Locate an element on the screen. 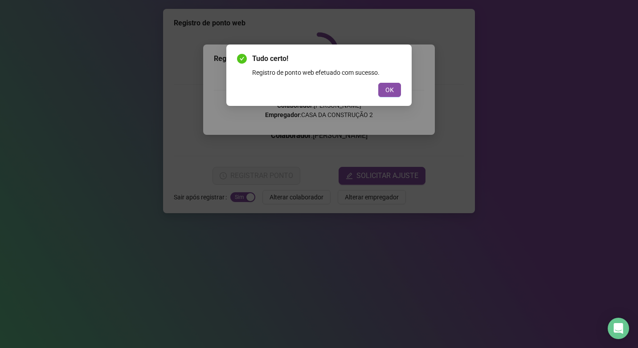 The height and width of the screenshot is (348, 638). button: OK is located at coordinates (389, 90).